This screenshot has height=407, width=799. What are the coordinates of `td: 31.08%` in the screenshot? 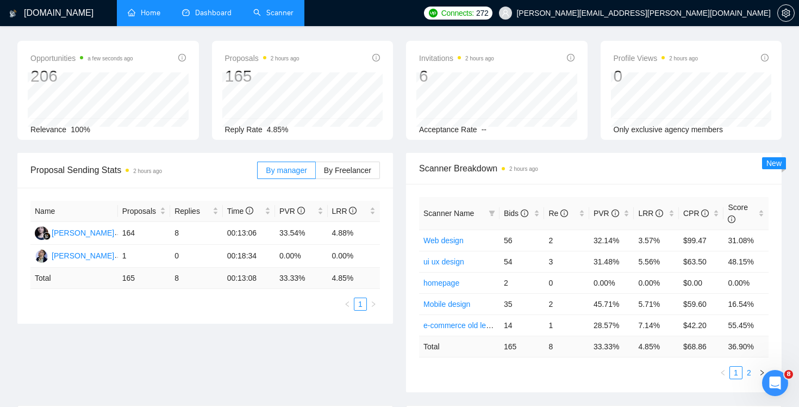 It's located at (746, 240).